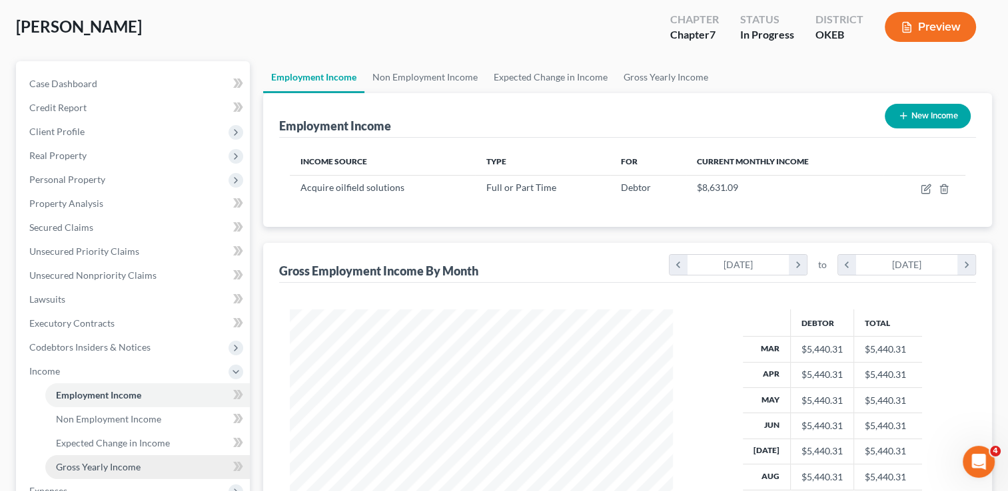  What do you see at coordinates (134, 84) in the screenshot?
I see `a: Case Dashboard` at bounding box center [134, 84].